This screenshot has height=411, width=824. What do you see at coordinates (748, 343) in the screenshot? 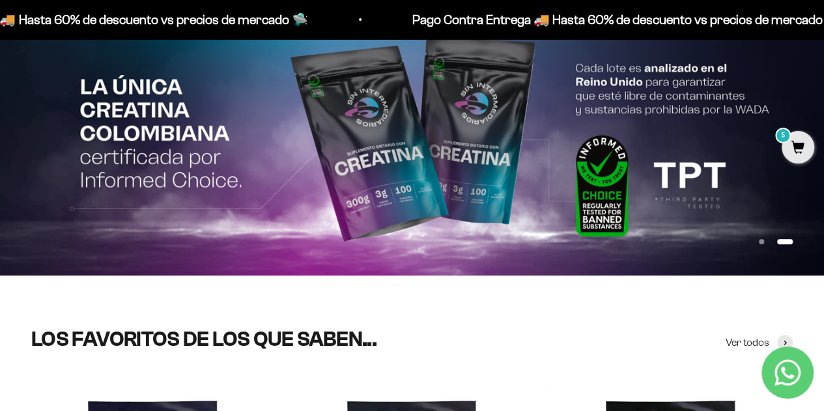
I see `span: Ver todos` at bounding box center [748, 343].